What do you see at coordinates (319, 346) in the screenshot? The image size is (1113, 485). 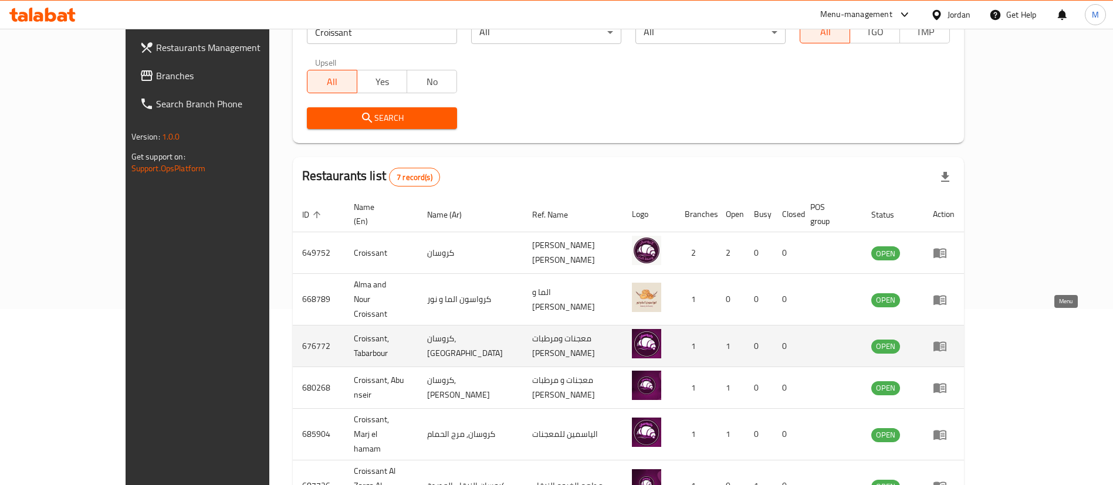 I see `td: 676772` at bounding box center [319, 346].